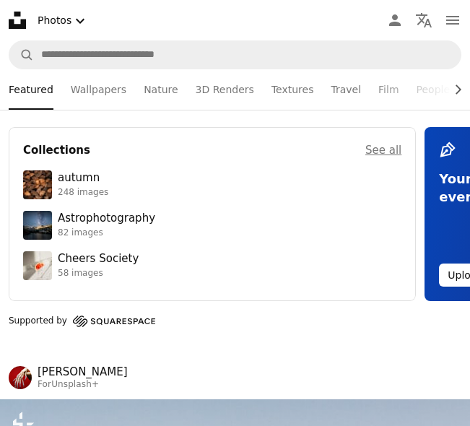 The height and width of the screenshot is (426, 470). Describe the element at coordinates (346, 90) in the screenshot. I see `a: Travel` at that location.